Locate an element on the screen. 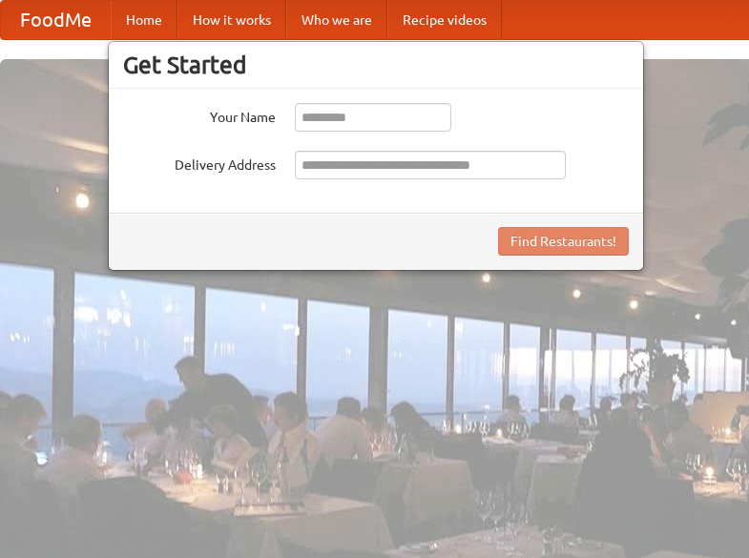 The width and height of the screenshot is (749, 558). a: How it works is located at coordinates (232, 20).